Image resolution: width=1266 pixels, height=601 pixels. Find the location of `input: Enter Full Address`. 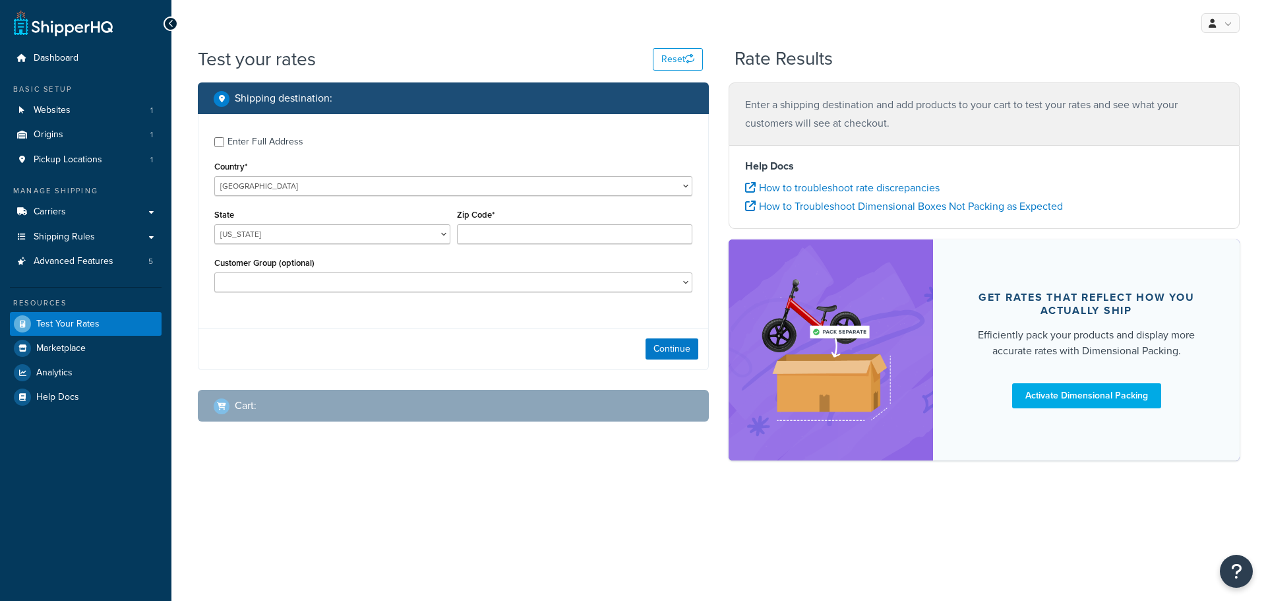

input: Enter Full Address is located at coordinates (219, 142).